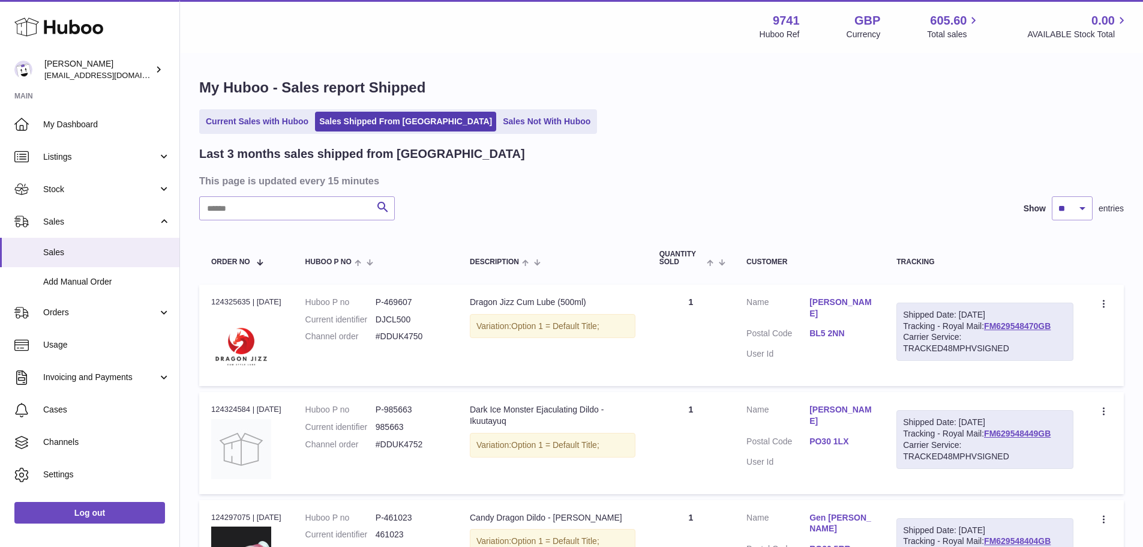 The height and width of the screenshot is (547, 1143). I want to click on span: Stock, so click(100, 189).